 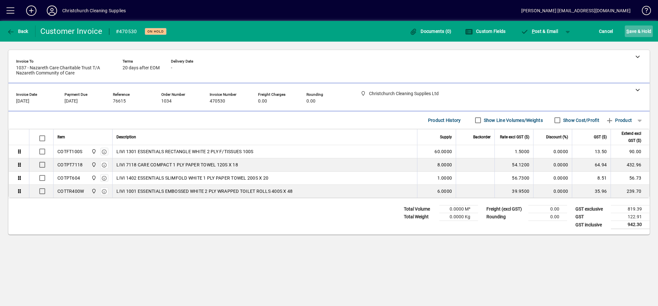 What do you see at coordinates (61, 137) in the screenshot?
I see `span: Item` at bounding box center [61, 137].